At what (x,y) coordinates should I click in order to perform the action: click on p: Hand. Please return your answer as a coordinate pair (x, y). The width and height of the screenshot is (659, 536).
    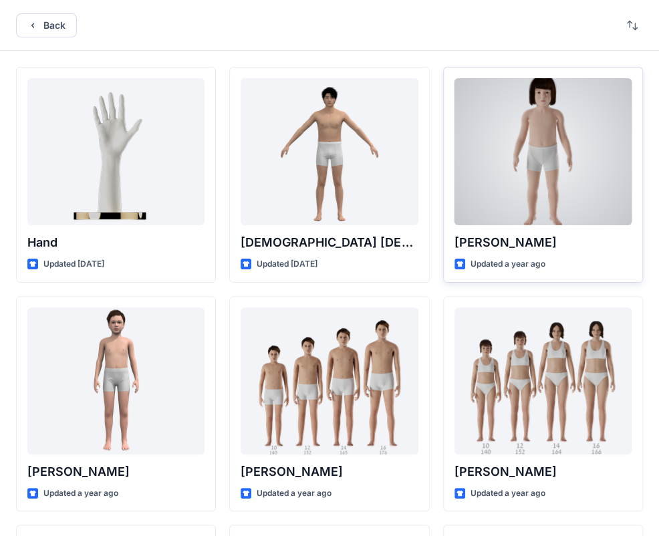
    Looking at the image, I should click on (116, 243).